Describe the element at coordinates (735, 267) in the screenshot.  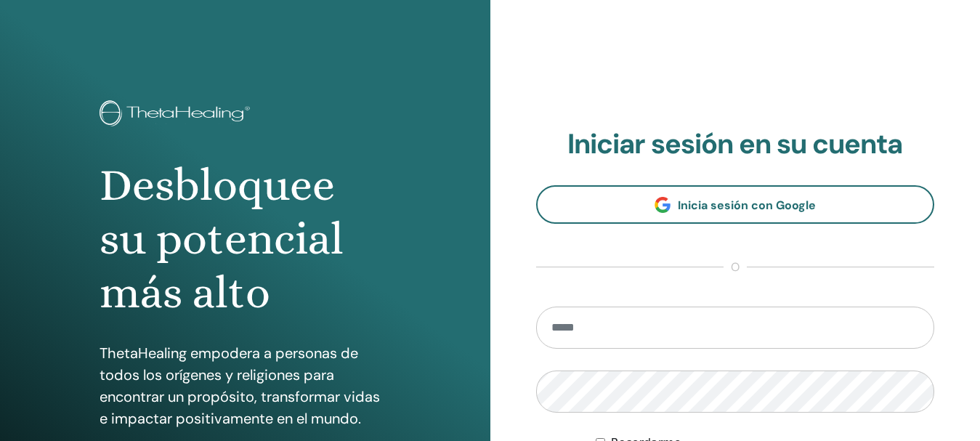
I see `span: o` at that location.